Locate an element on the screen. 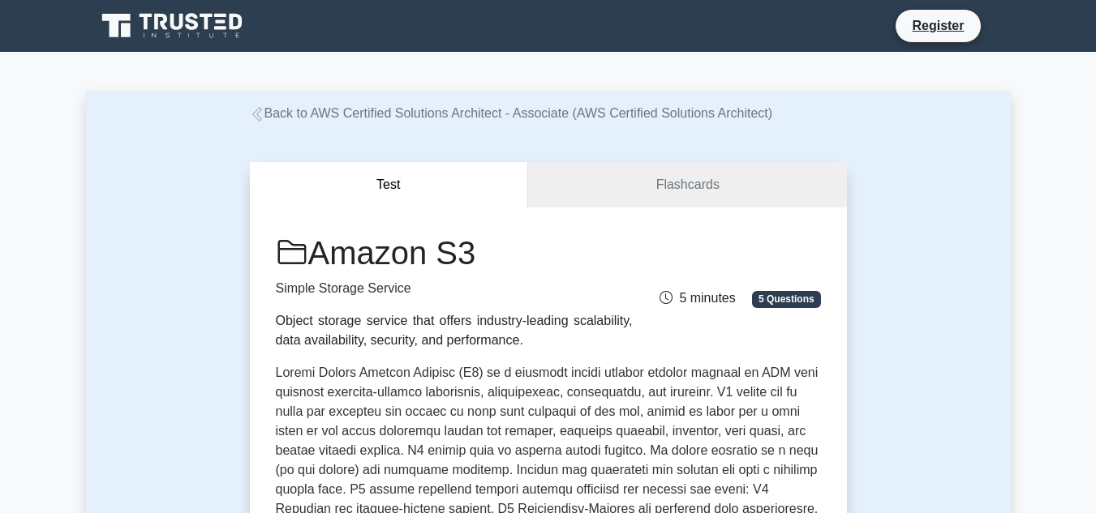 This screenshot has width=1096, height=513. a: Register is located at coordinates (937, 25).